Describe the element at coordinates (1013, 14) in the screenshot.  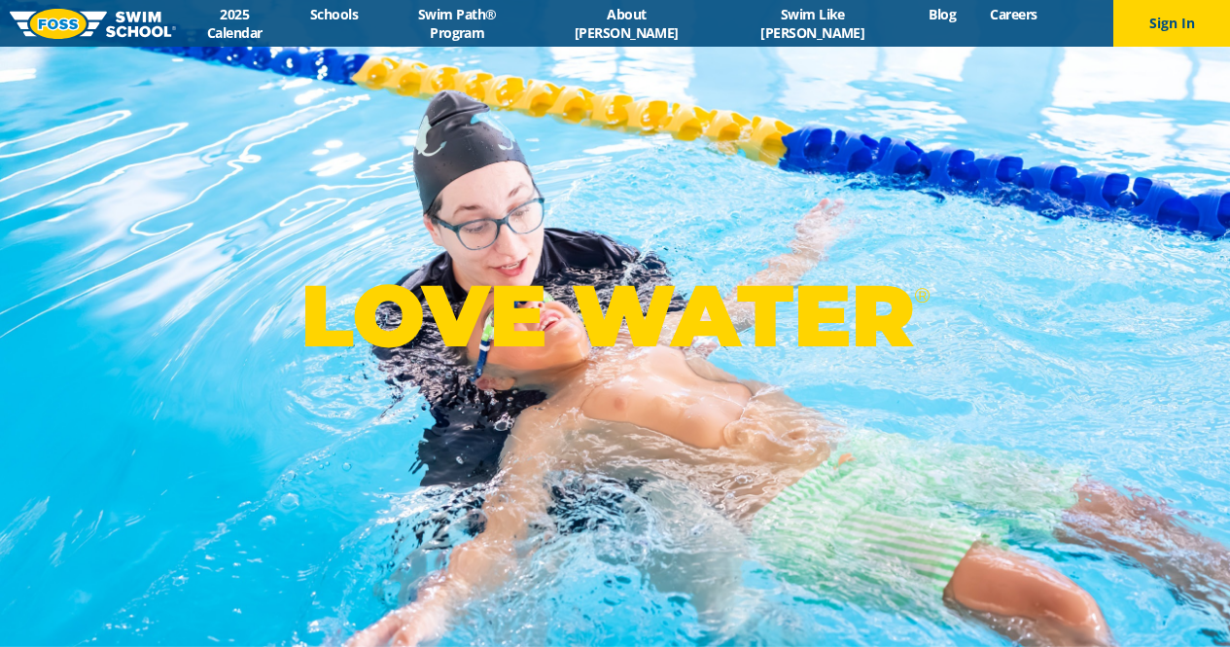
I see `a: Careers` at that location.